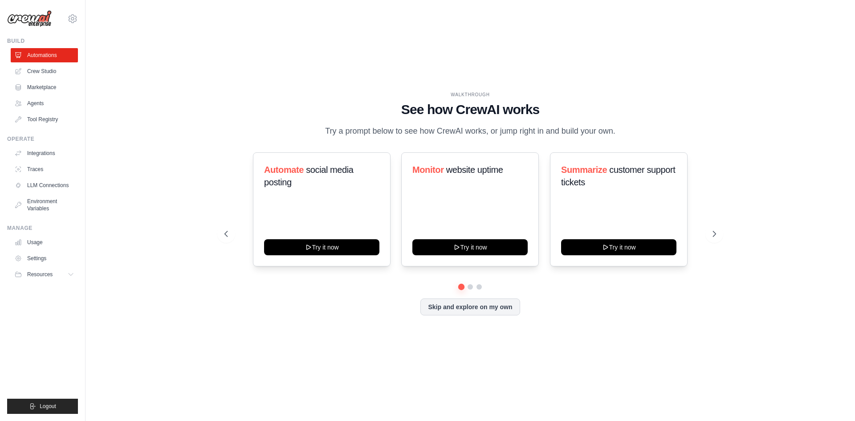  What do you see at coordinates (618, 176) in the screenshot?
I see `span: customer support tickets` at bounding box center [618, 176].